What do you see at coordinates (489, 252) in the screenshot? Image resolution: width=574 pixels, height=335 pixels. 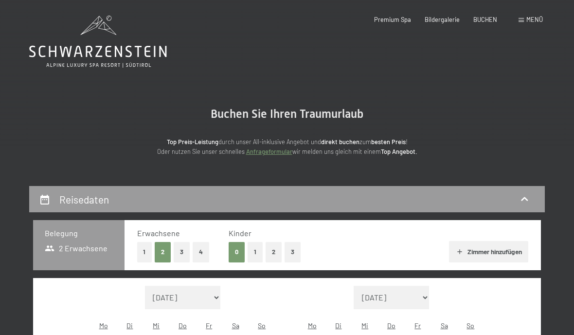 I see `button: Zimmer hinzufügen` at bounding box center [489, 252].